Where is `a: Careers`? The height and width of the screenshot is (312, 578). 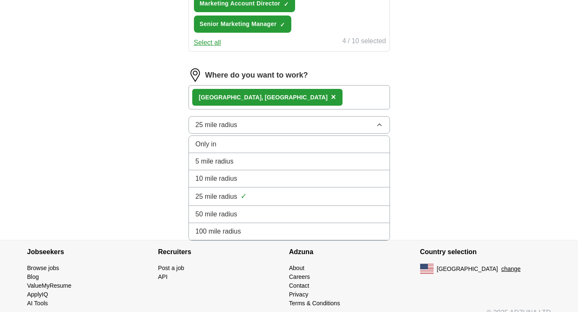 a: Careers is located at coordinates (300, 277).